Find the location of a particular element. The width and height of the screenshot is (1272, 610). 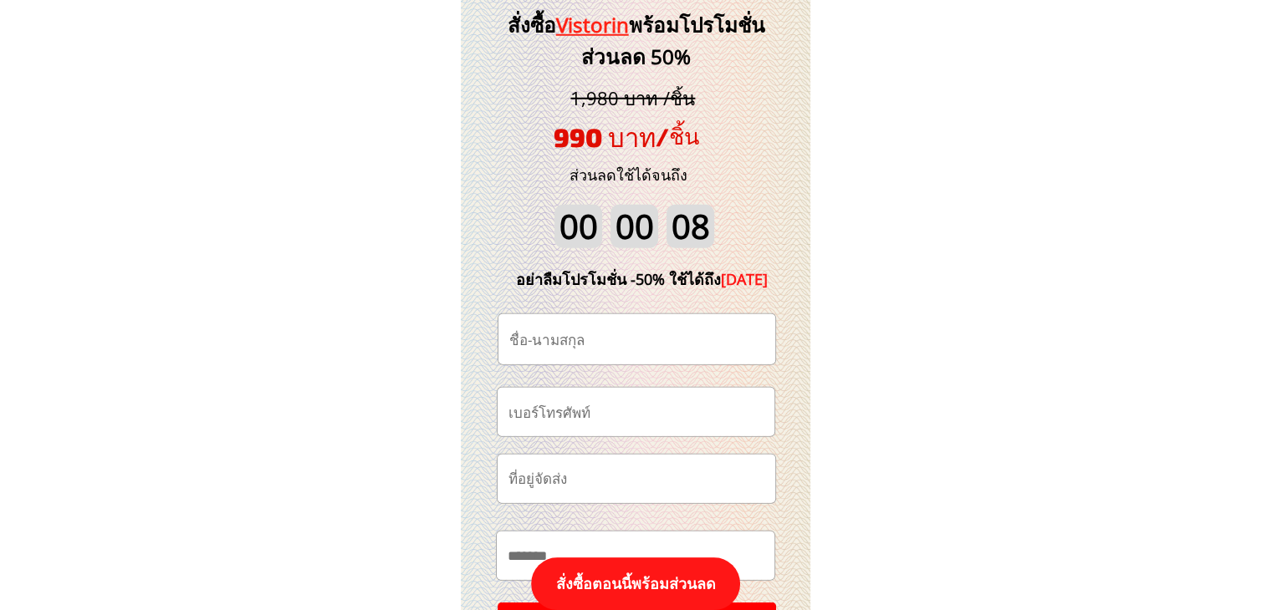

p: สั่งซื้อตอนนี้พร้อมส่วนลด is located at coordinates (636, 584).